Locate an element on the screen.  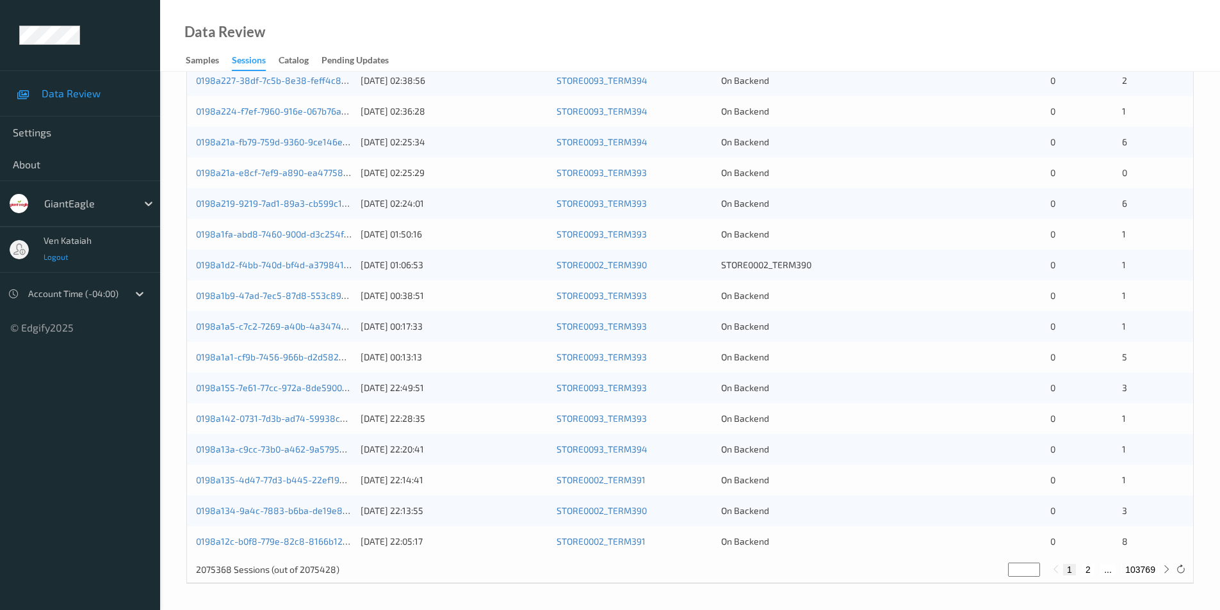
a: 0198a142-0731-7d3b-ad74-59938c8204e6 is located at coordinates (284, 418).